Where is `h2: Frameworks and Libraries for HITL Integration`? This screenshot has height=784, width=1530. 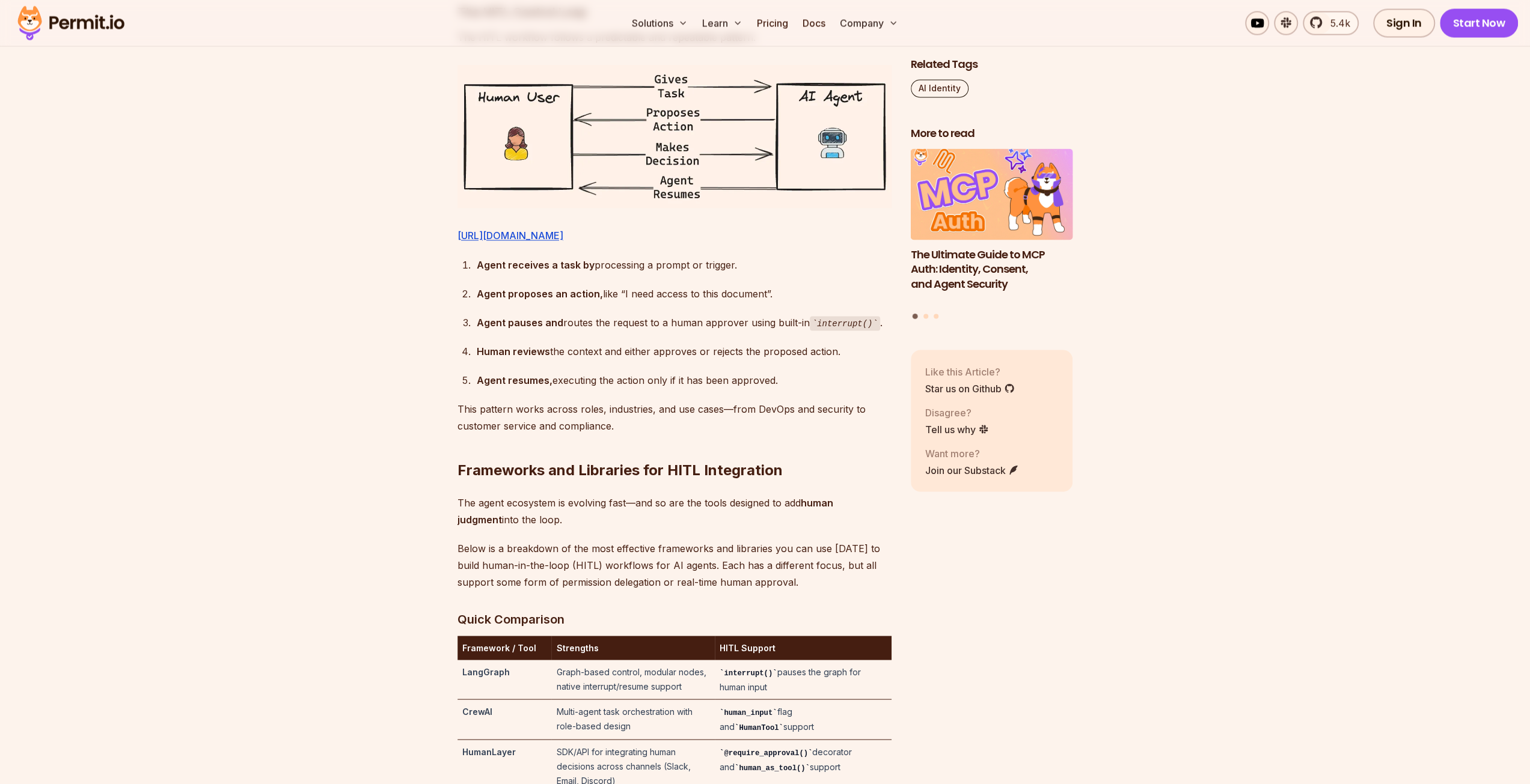 h2: Frameworks and Libraries for HITL Integration is located at coordinates (675, 446).